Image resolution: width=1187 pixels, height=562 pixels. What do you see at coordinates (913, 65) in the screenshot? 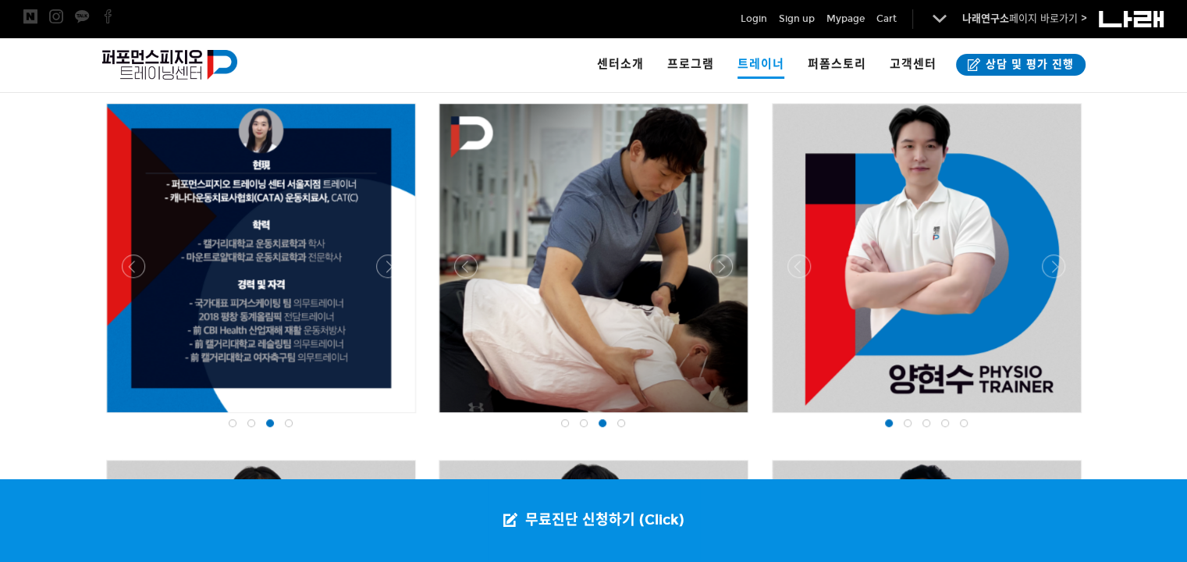
I see `a: 고객센터` at bounding box center [913, 65].